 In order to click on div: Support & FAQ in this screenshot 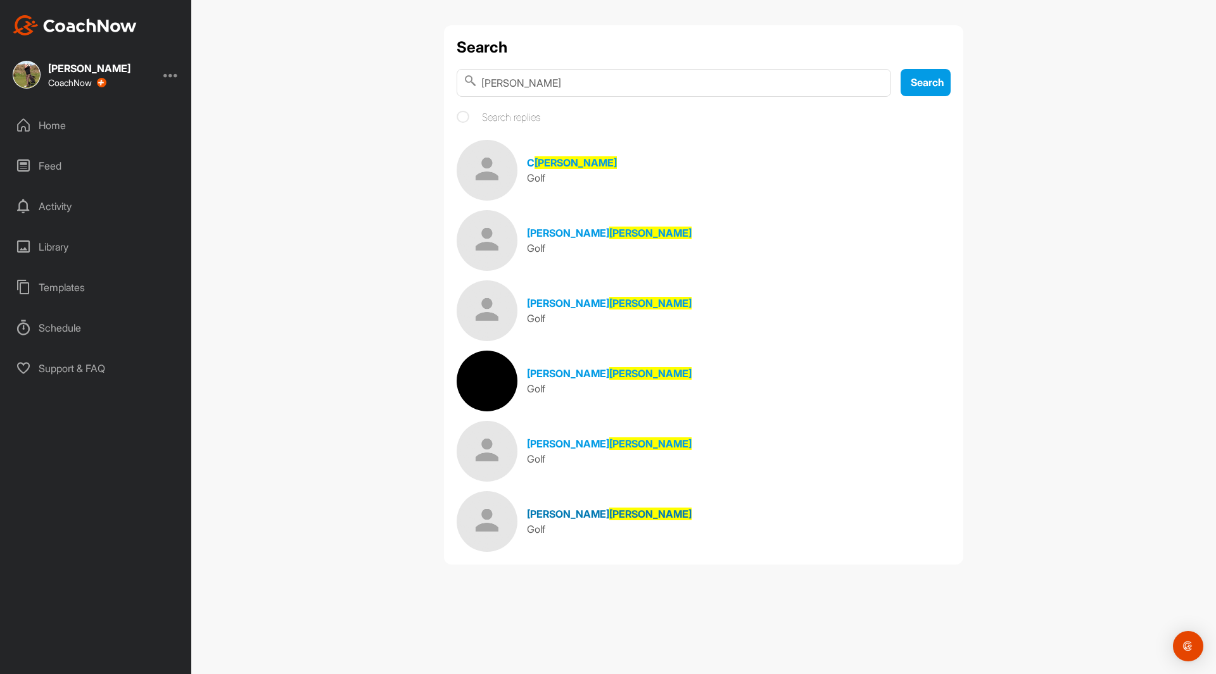, I will do `click(96, 369)`.